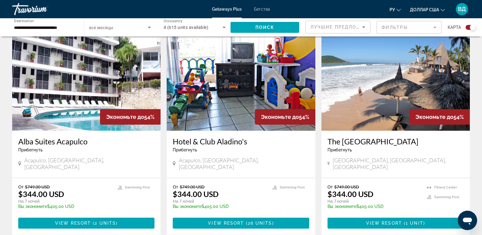 This screenshot has height=235, width=482. What do you see at coordinates (227, 9) in the screenshot?
I see `a: Getaways Plus` at bounding box center [227, 9].